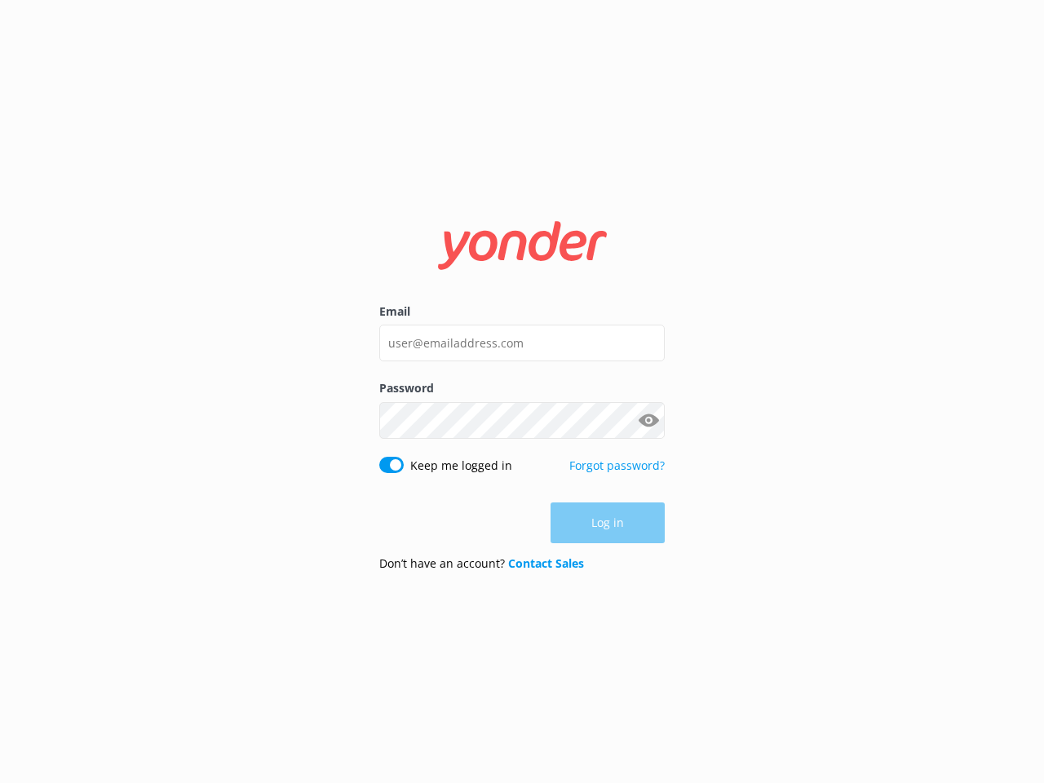  What do you see at coordinates (461, 466) in the screenshot?
I see `label: Keep me logged in` at bounding box center [461, 466].